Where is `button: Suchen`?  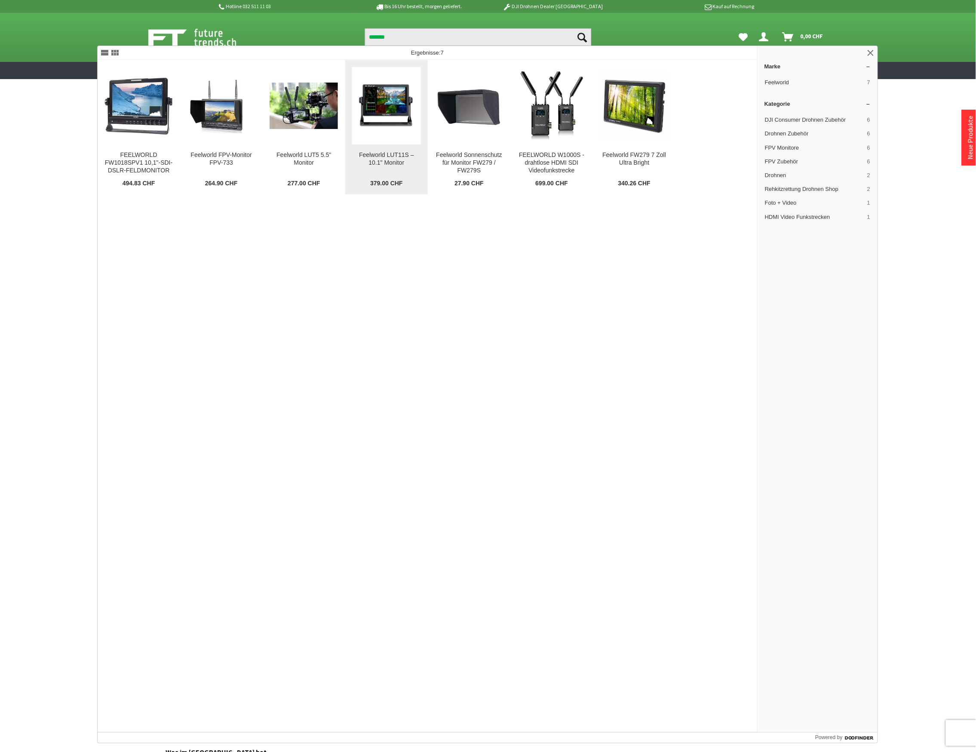
button: Suchen is located at coordinates (582, 37).